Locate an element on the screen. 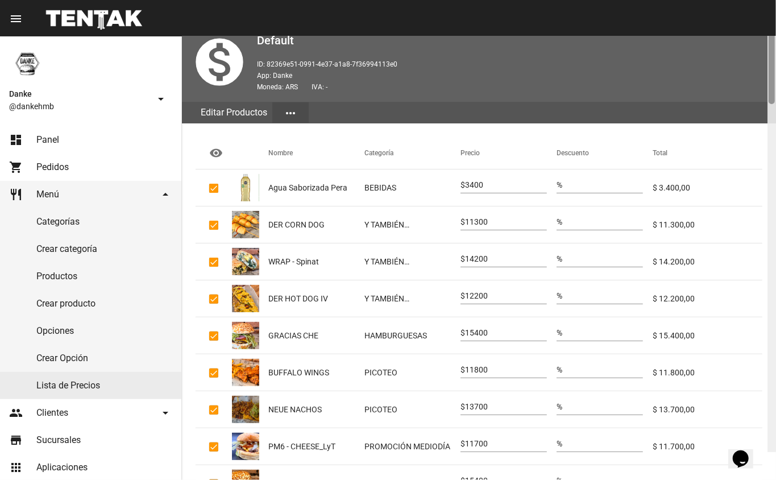 This screenshot has width=776, height=480. span: Agua Saborizada Pera is located at coordinates (308, 188).